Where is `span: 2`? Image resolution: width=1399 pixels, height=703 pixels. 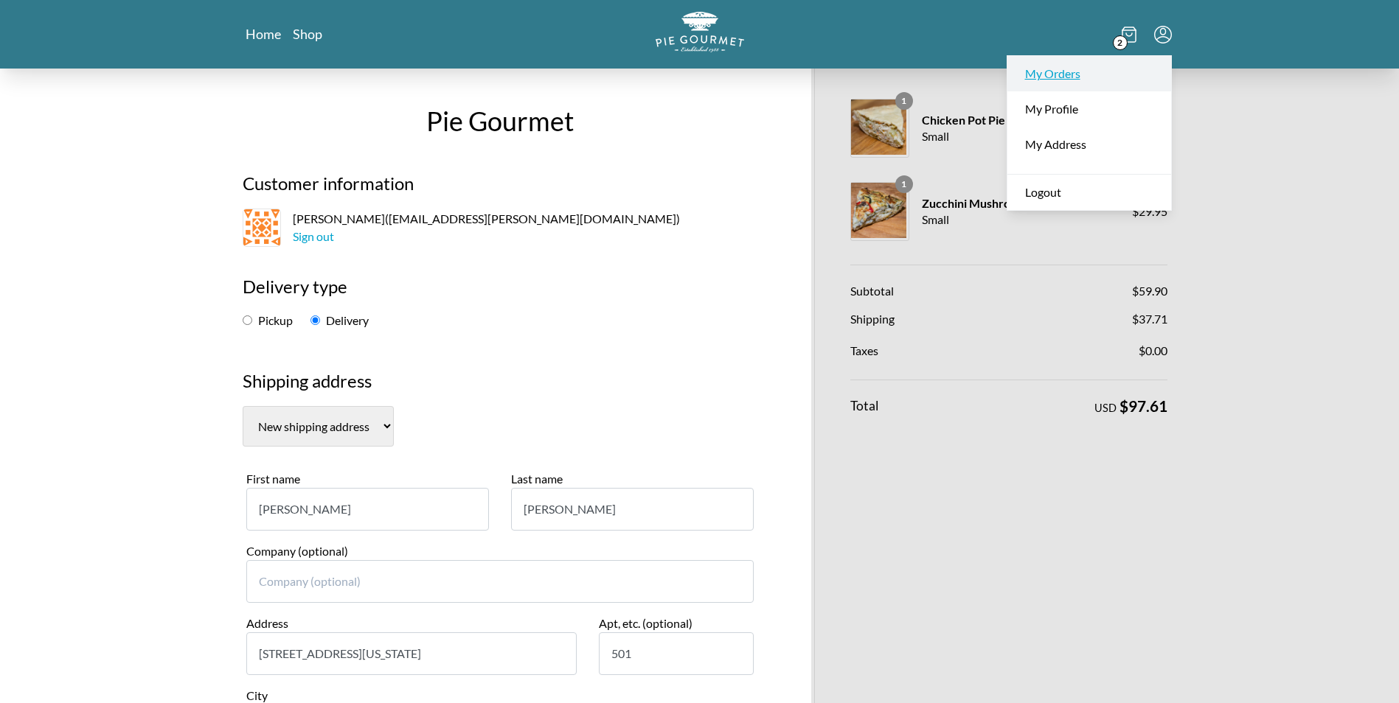 span: 2 is located at coordinates (1120, 43).